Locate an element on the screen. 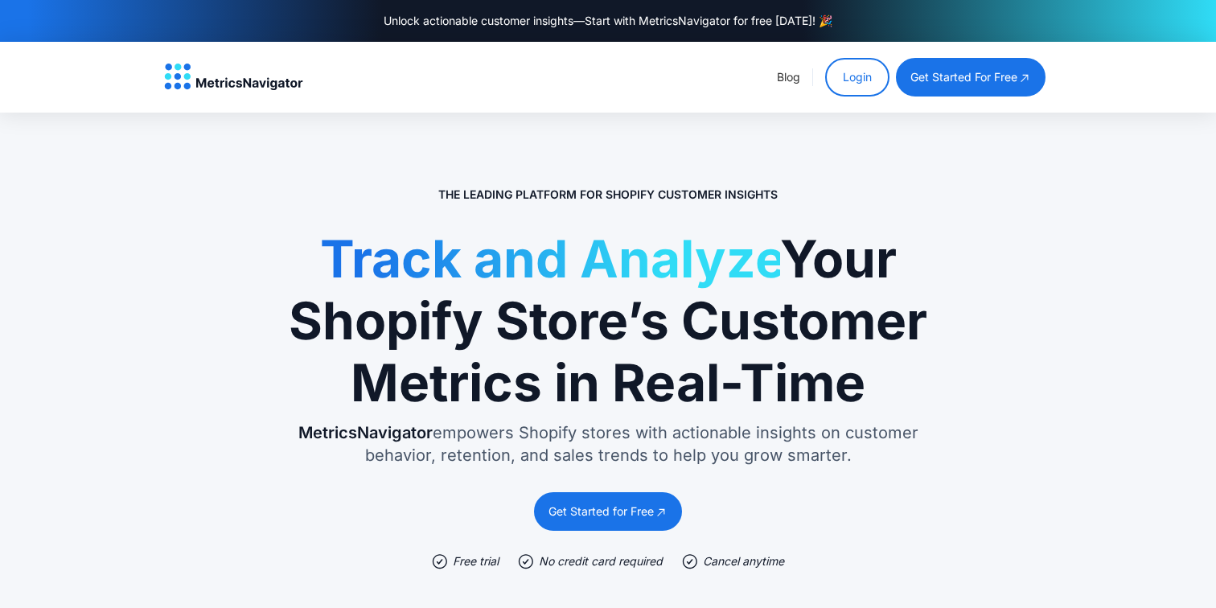 Image resolution: width=1216 pixels, height=608 pixels. a: Get Started for Free is located at coordinates (608, 512).